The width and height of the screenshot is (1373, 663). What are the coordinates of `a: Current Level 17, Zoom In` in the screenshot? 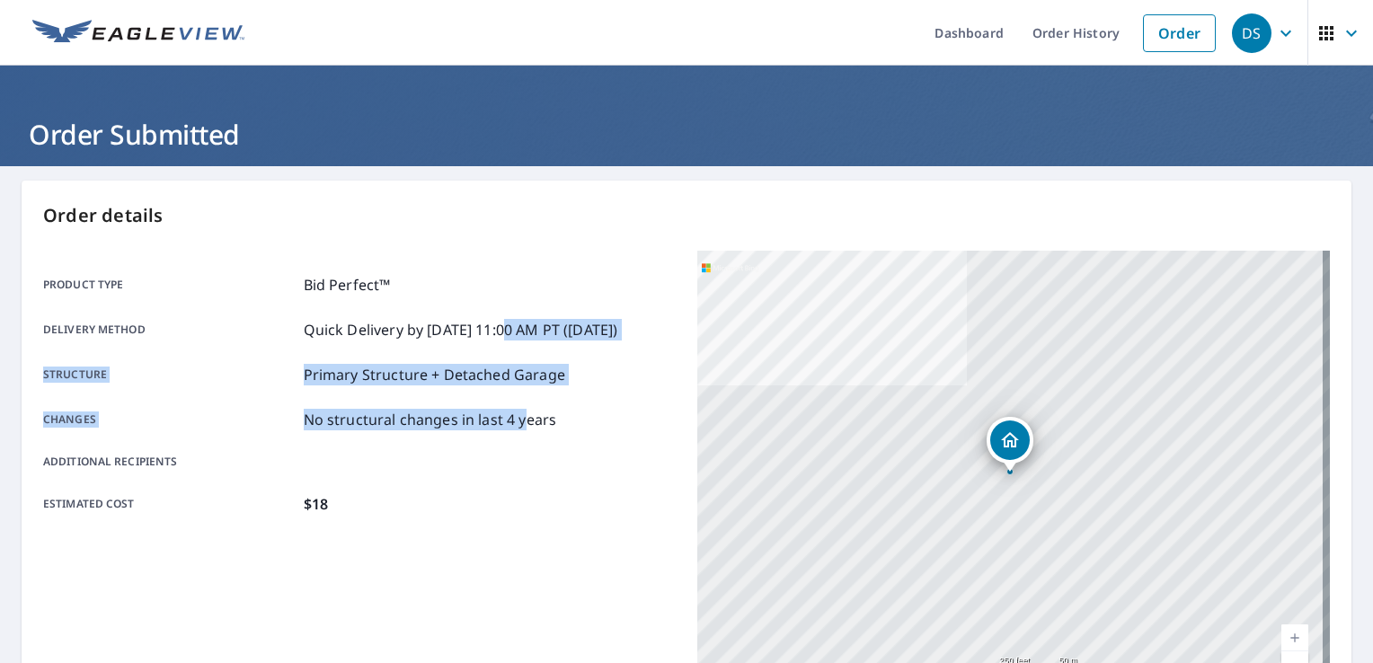 It's located at (1295, 638).